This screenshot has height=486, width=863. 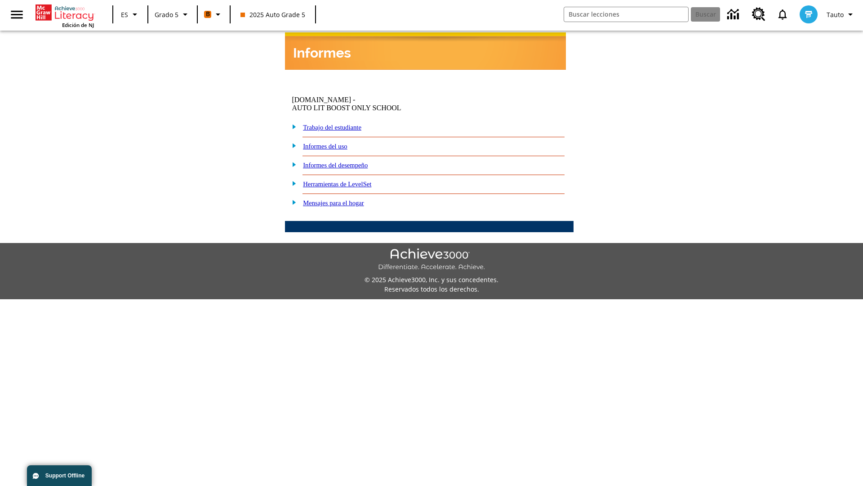 What do you see at coordinates (332, 127) in the screenshot?
I see `a: Trabajo del estudiante` at bounding box center [332, 127].